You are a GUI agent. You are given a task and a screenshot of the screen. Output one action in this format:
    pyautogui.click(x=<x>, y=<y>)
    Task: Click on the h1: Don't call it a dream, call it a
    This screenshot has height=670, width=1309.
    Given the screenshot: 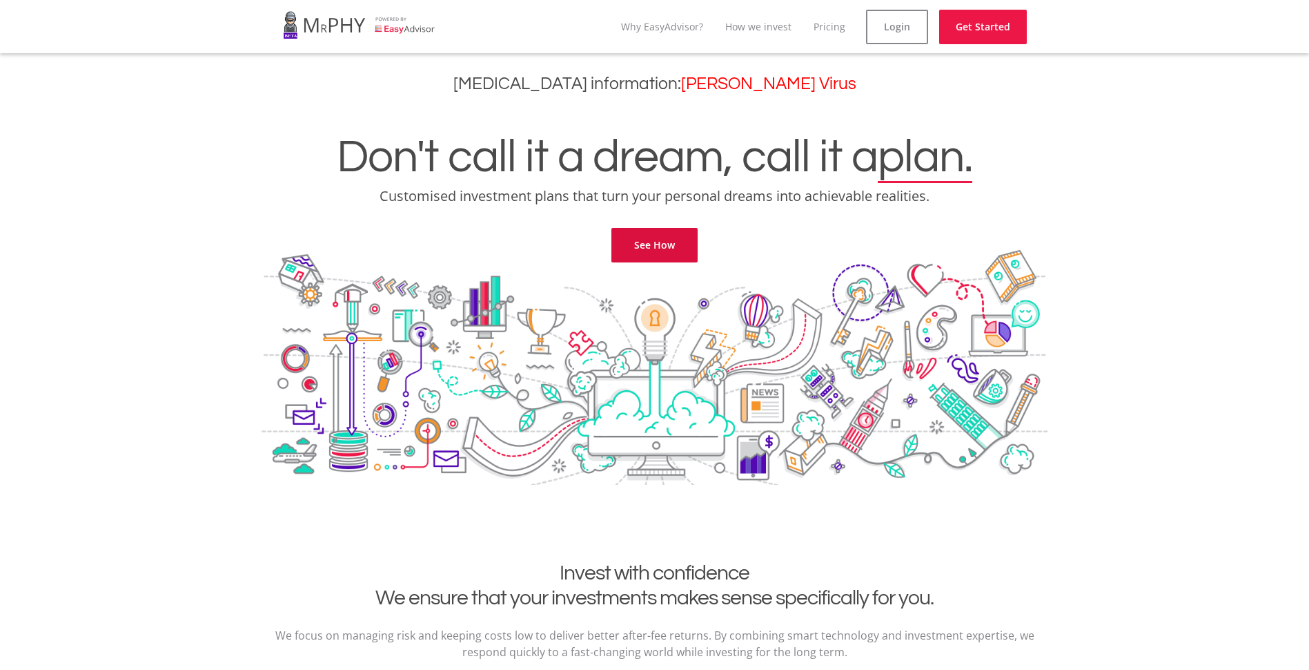 What is the action you would take?
    pyautogui.click(x=654, y=157)
    